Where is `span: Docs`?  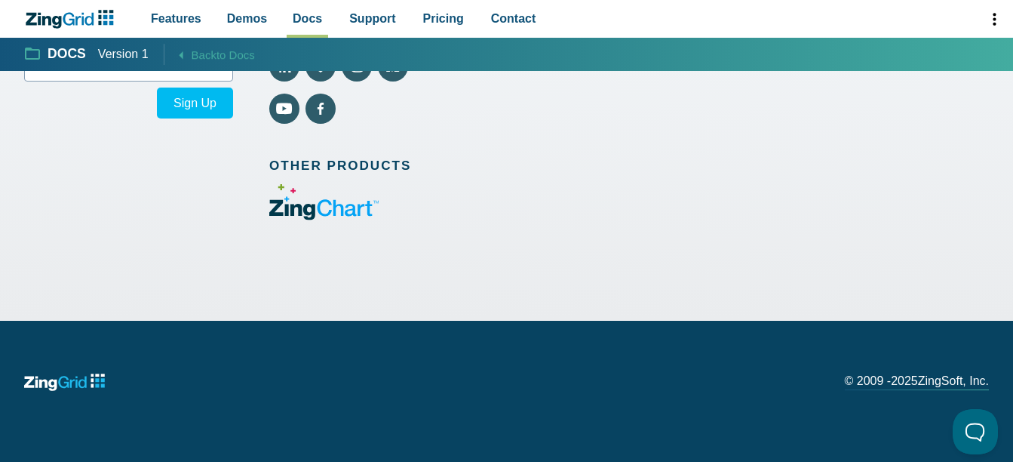 span: Docs is located at coordinates (307, 18).